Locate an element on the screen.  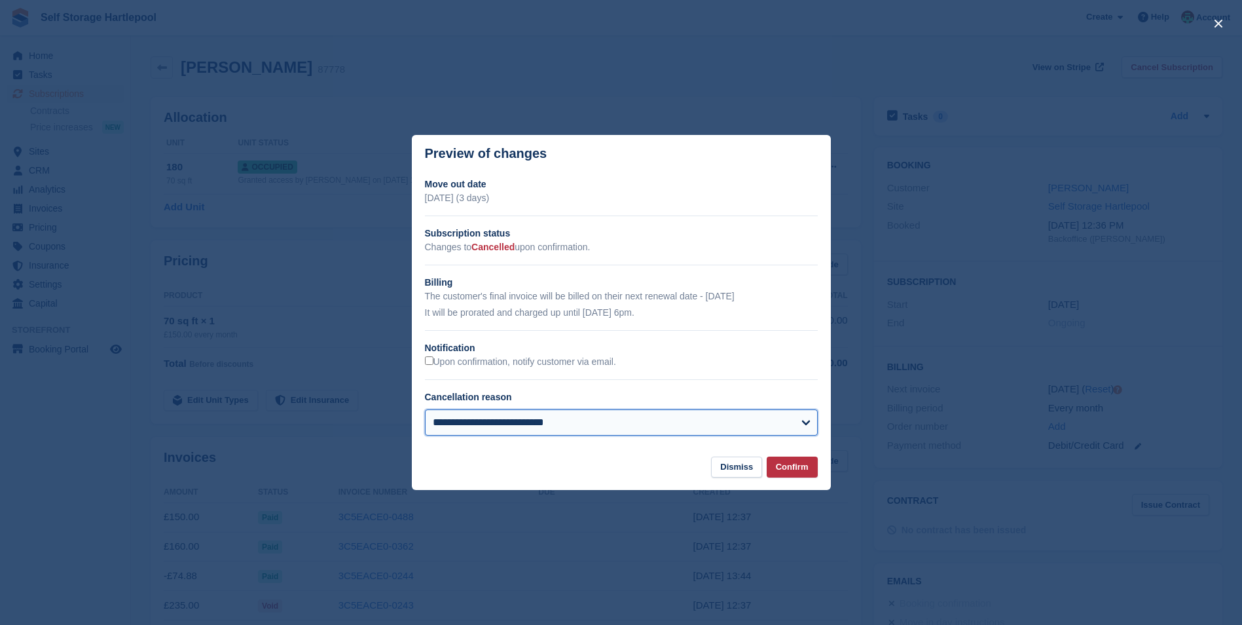
button: Dismiss is located at coordinates (737, 467).